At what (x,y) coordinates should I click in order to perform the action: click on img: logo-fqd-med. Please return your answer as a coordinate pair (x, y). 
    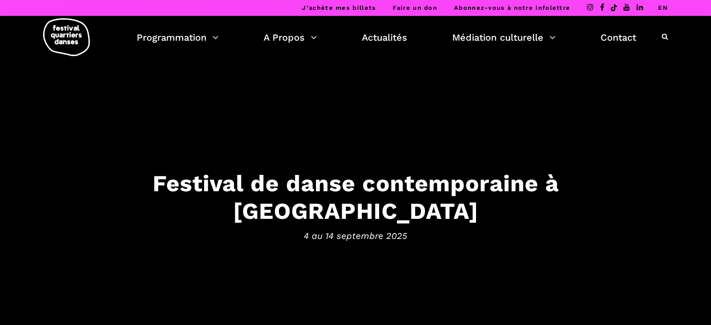
    Looking at the image, I should click on (67, 37).